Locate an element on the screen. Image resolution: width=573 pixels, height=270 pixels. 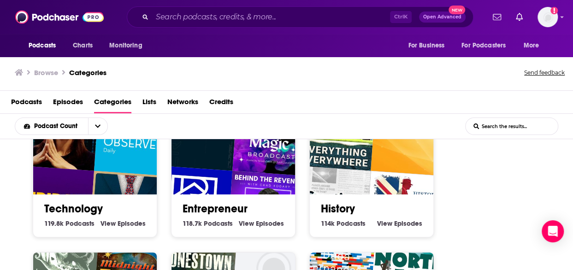
h3: Browse is located at coordinates (46, 72).